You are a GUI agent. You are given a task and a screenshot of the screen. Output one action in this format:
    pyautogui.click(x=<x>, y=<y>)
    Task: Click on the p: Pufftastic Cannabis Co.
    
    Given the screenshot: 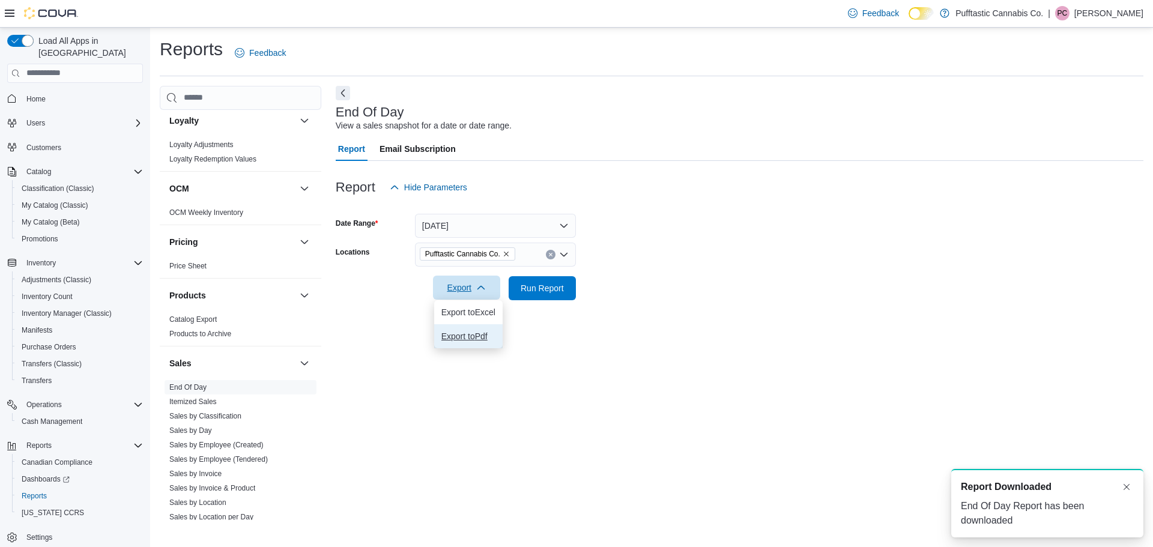 What is the action you would take?
    pyautogui.click(x=999, y=13)
    